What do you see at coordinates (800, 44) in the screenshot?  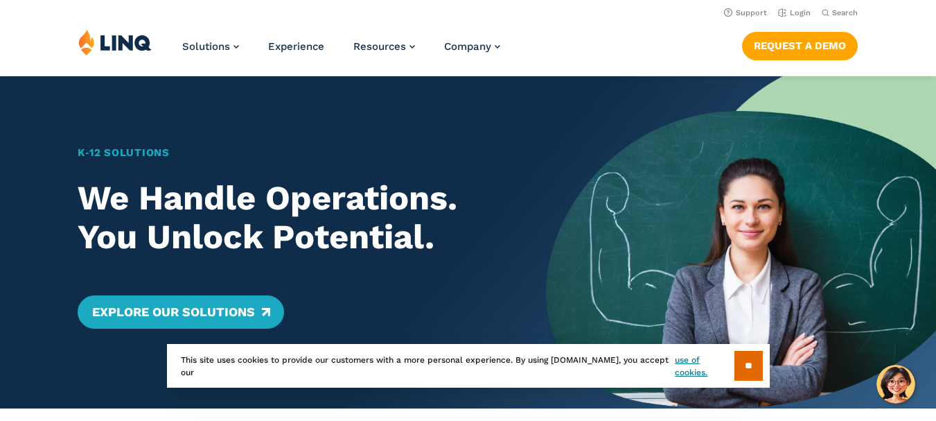 I see `nav: Button Navigation` at bounding box center [800, 44].